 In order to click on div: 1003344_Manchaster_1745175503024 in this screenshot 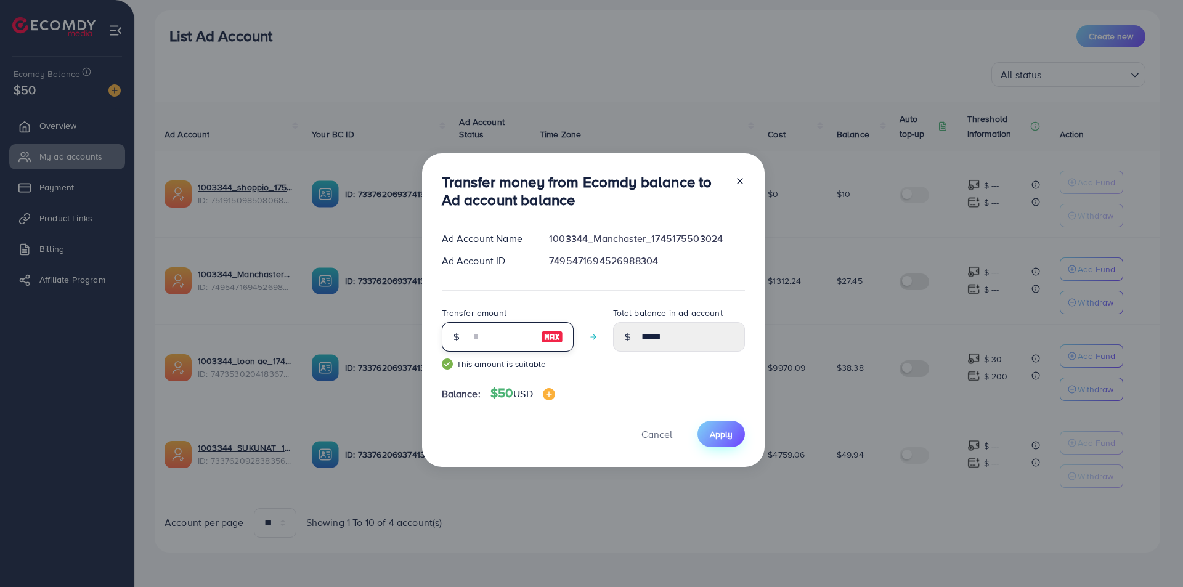, I will do `click(646, 238)`.